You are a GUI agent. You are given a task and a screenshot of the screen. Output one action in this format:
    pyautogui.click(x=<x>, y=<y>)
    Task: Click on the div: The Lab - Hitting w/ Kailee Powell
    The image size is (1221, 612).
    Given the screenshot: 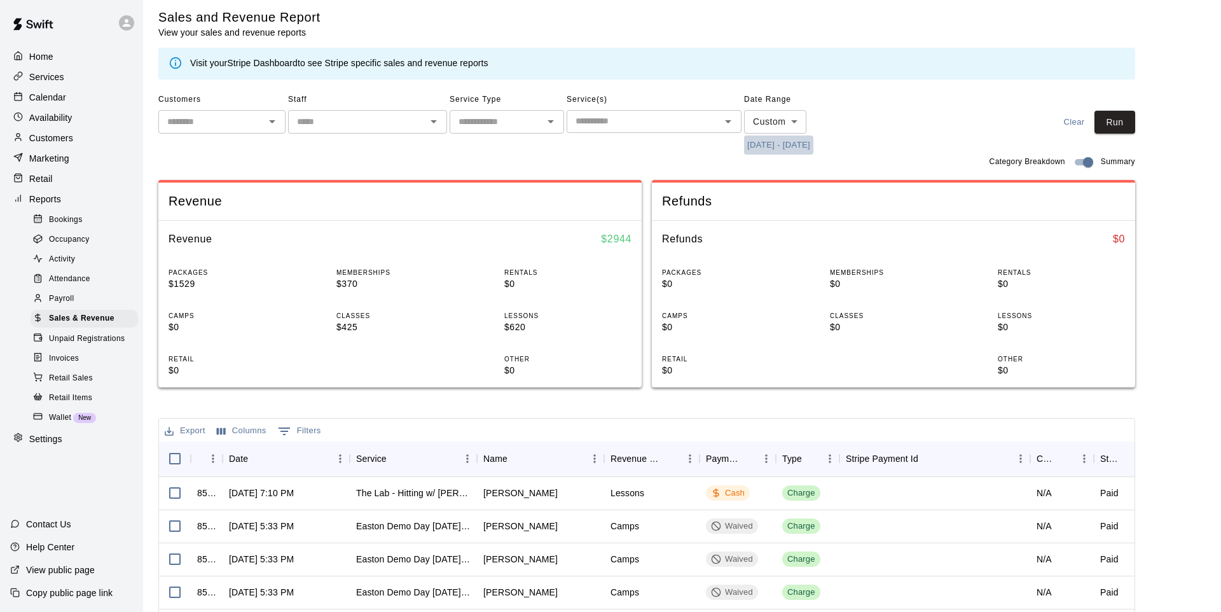 What is the action you would take?
    pyautogui.click(x=413, y=493)
    